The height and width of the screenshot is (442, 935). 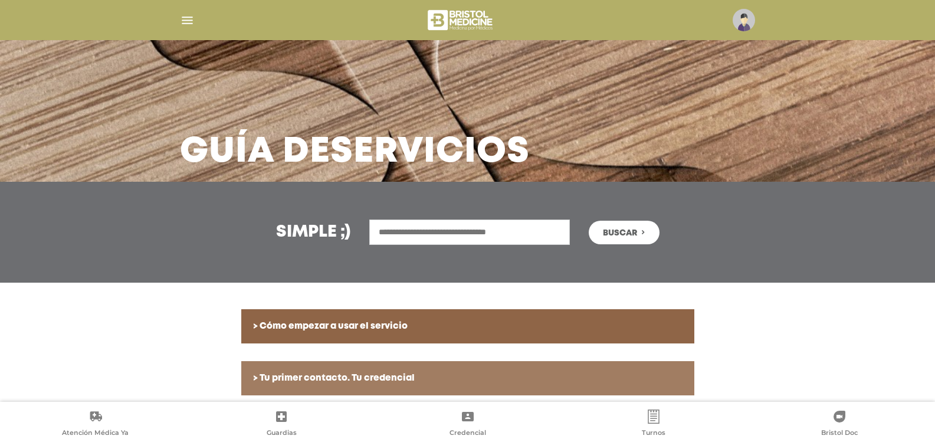 What do you see at coordinates (624, 232) in the screenshot?
I see `button: Buscar` at bounding box center [624, 232].